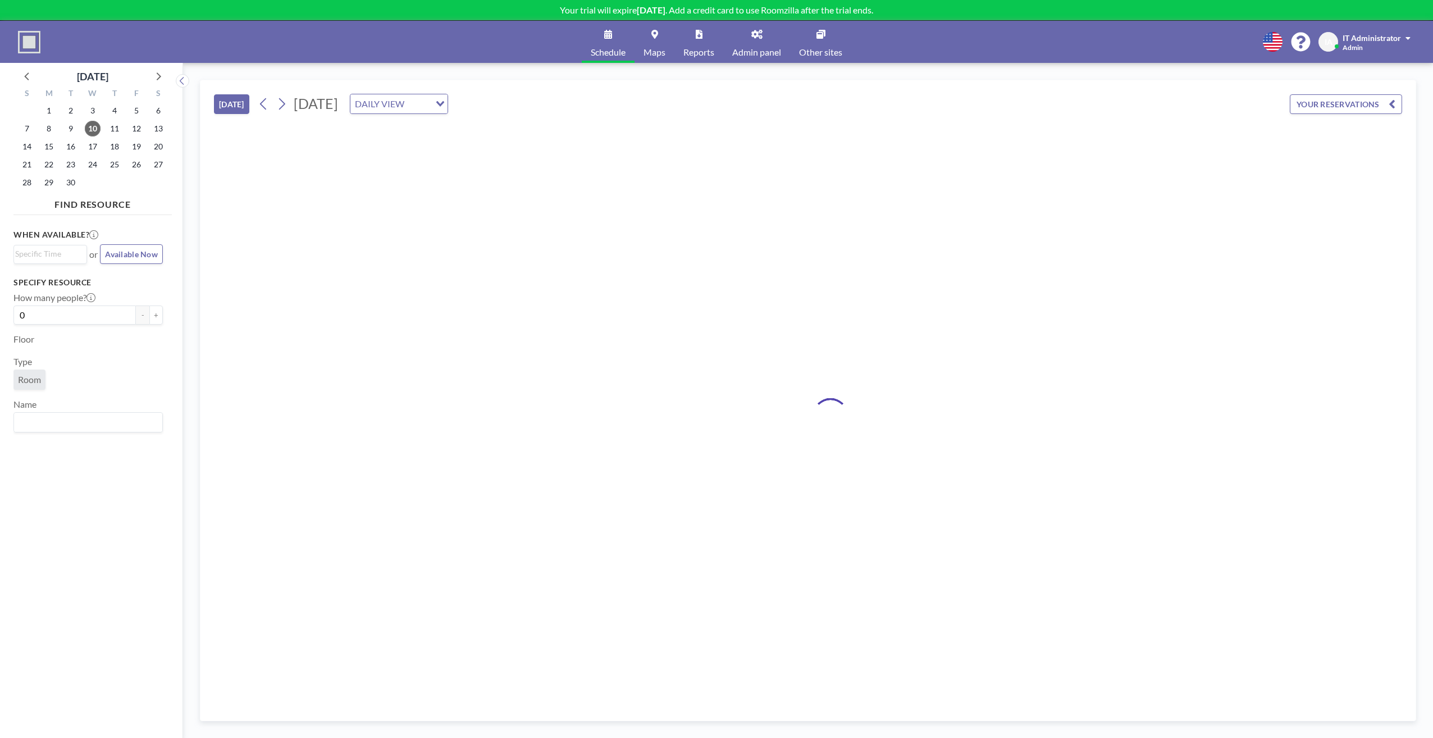  Describe the element at coordinates (27, 165) in the screenshot. I see `span: Sunday, September 21, 2025` at that location.